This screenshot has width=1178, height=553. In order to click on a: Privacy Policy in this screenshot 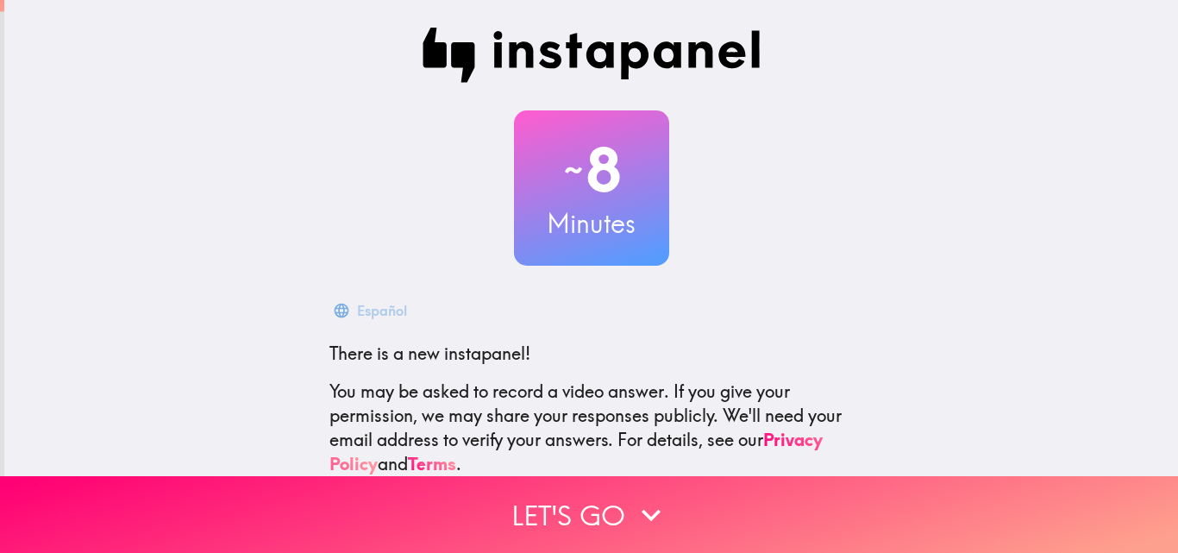, I will do `click(576, 451)`.